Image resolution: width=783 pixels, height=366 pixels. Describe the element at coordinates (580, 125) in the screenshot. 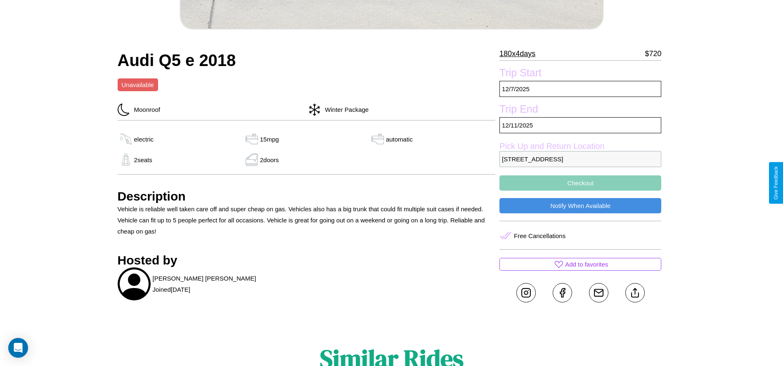

I see `p: 12 / 11 / 2025` at that location.